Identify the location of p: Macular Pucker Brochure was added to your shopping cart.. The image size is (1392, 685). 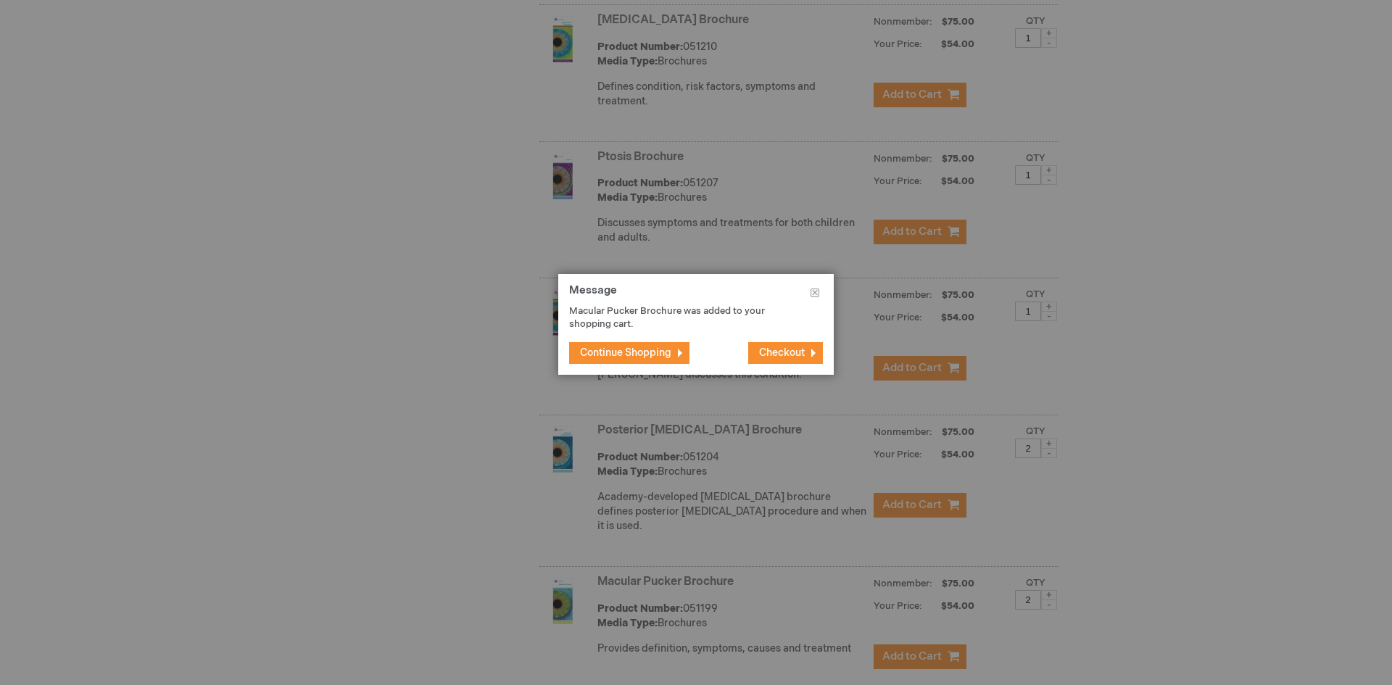
(685, 318).